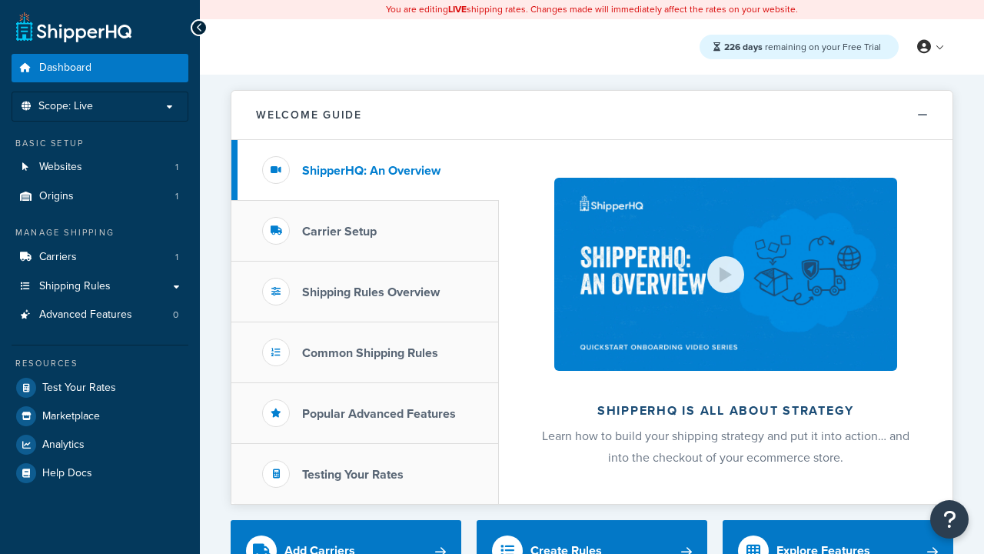  I want to click on h3: Common Shipping Rules, so click(370, 353).